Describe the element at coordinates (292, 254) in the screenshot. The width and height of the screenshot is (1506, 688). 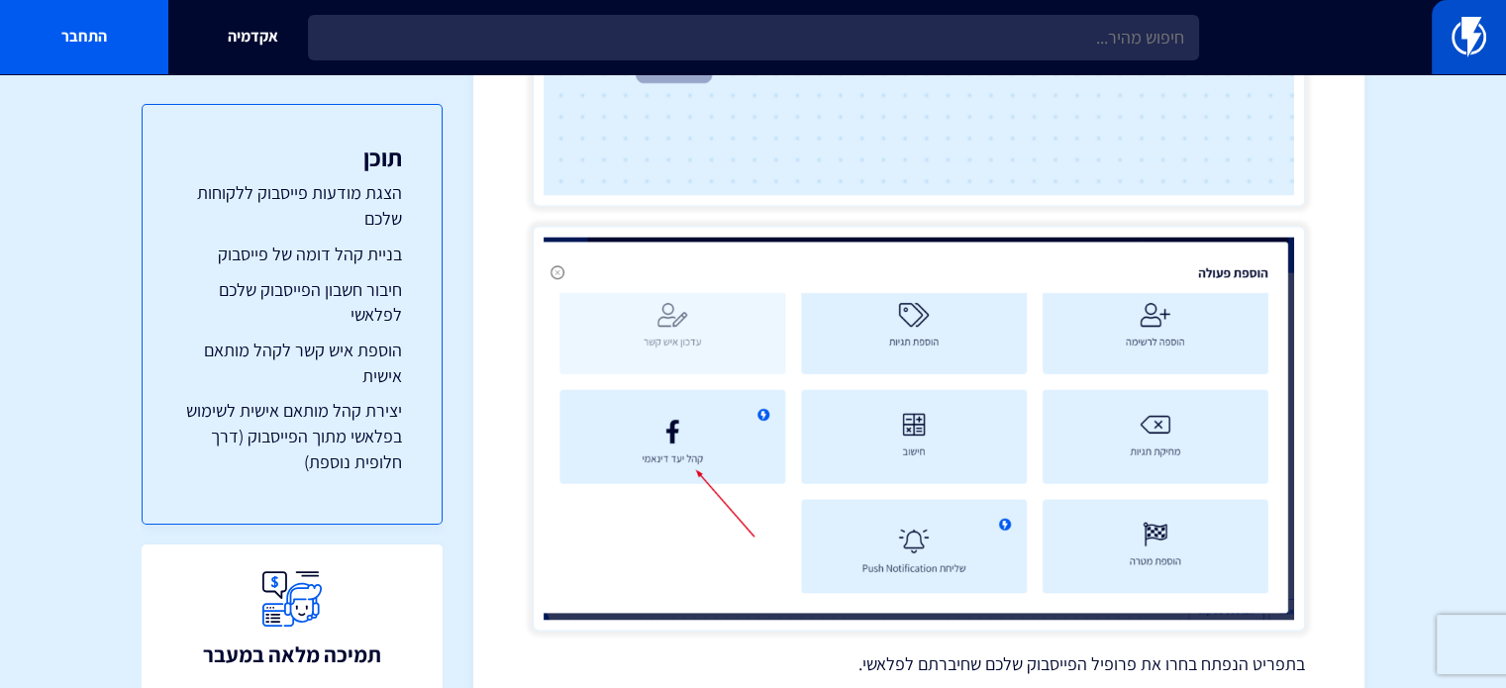
I see `a: בניית קהל דומה של פייסבוק` at that location.